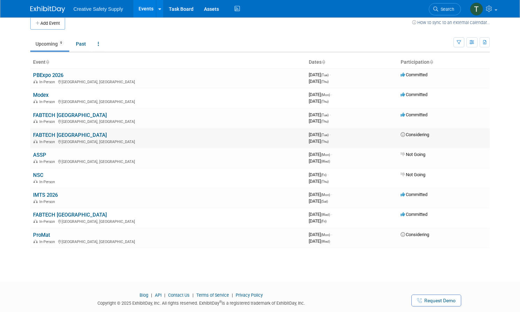  I want to click on a: Privacy Policy, so click(249, 295).